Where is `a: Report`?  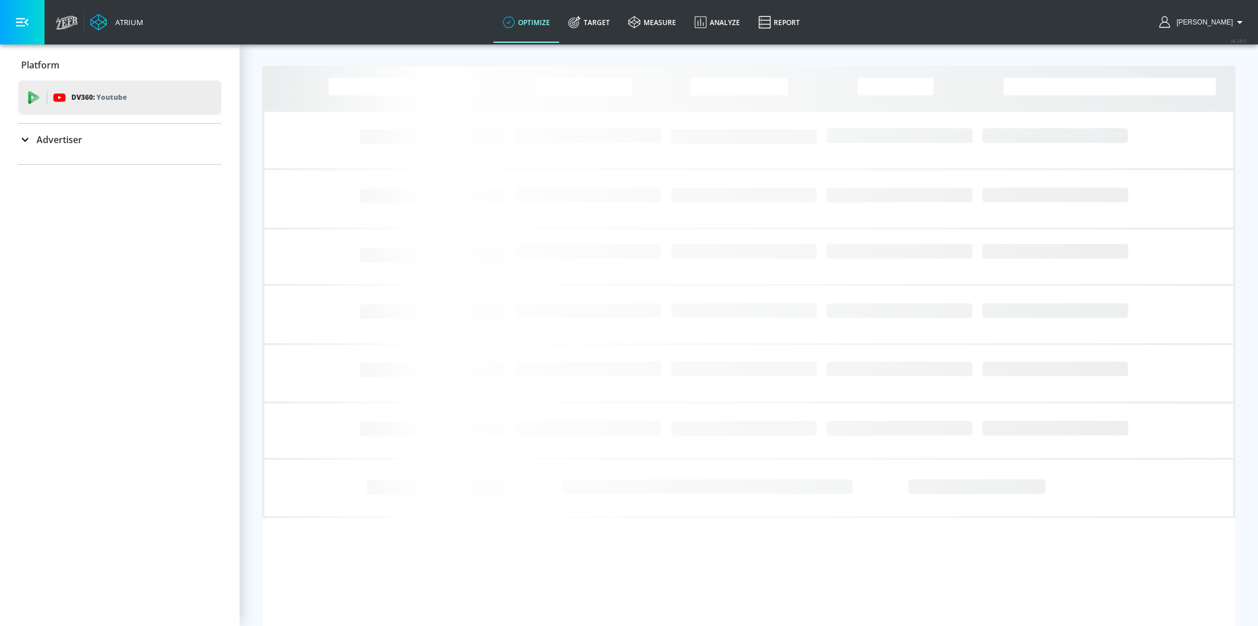
a: Report is located at coordinates (779, 22).